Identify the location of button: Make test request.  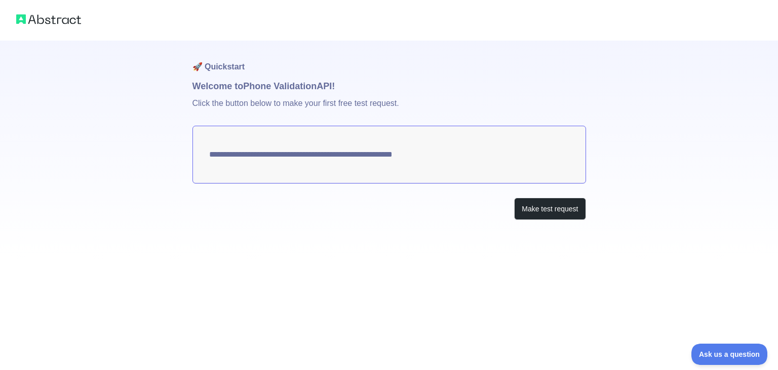
(550, 209).